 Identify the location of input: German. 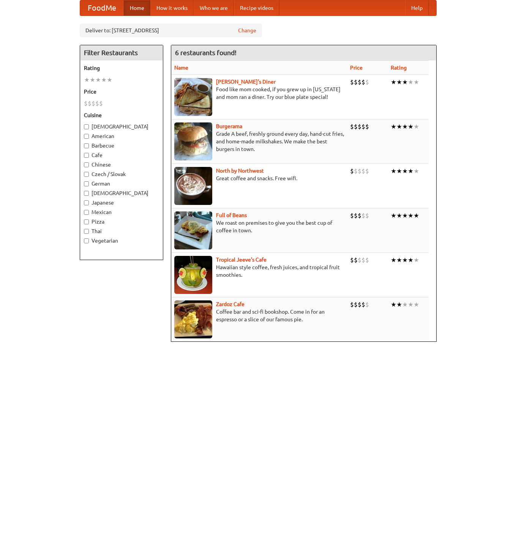
(86, 183).